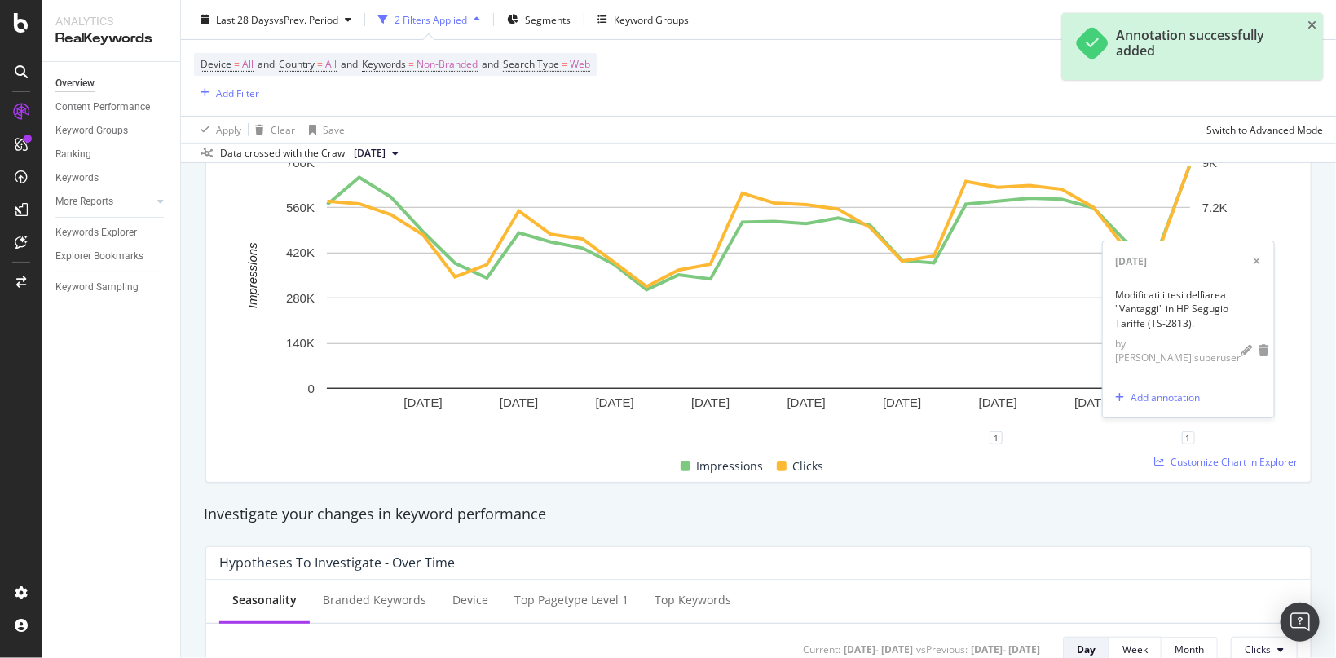  Describe the element at coordinates (112, 178) in the screenshot. I see `a: Keywords` at that location.